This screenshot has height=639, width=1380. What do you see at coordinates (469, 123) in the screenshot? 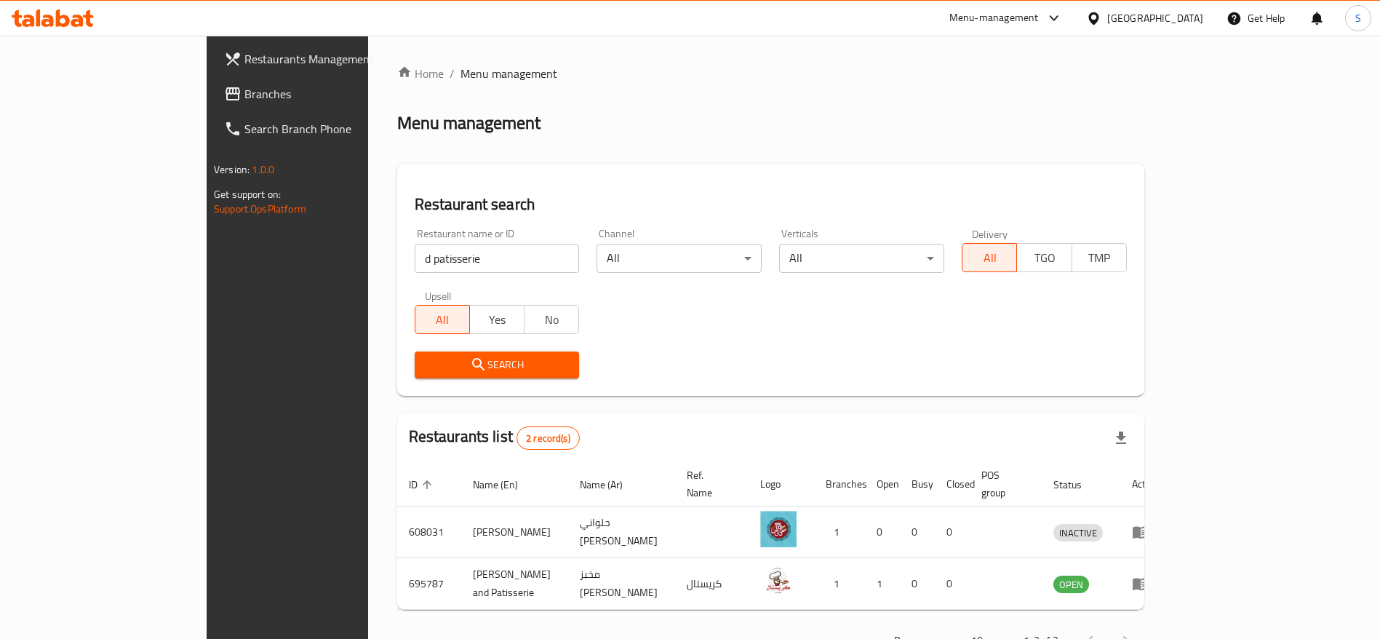
I see `h2: Menu management` at bounding box center [469, 123].